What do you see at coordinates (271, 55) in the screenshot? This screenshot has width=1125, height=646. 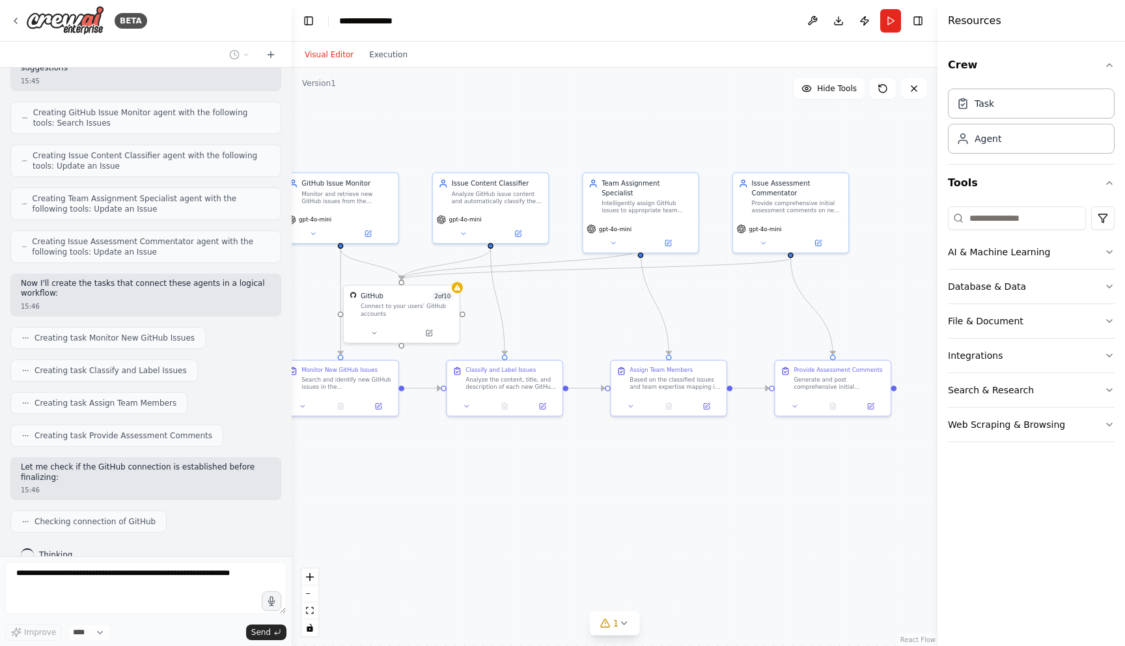 I see `button: Start a new chat` at bounding box center [271, 55].